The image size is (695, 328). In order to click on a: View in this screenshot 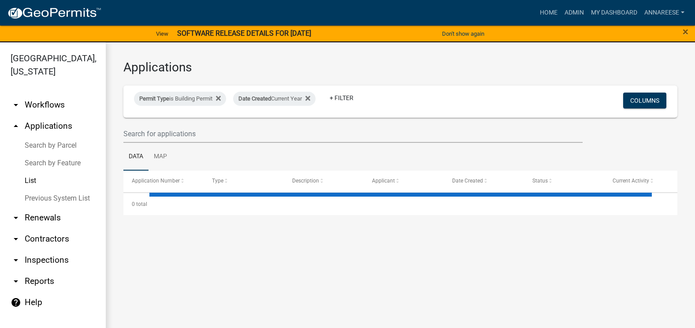, I will do `click(162, 33)`.